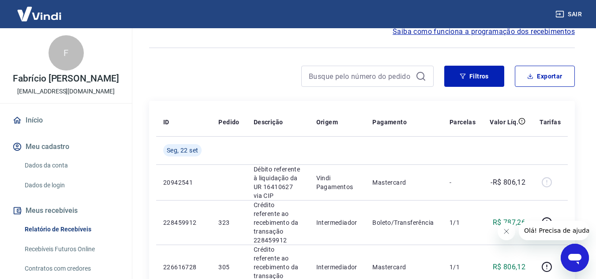  Describe the element at coordinates (39, 14) in the screenshot. I see `img: Vindi` at that location.